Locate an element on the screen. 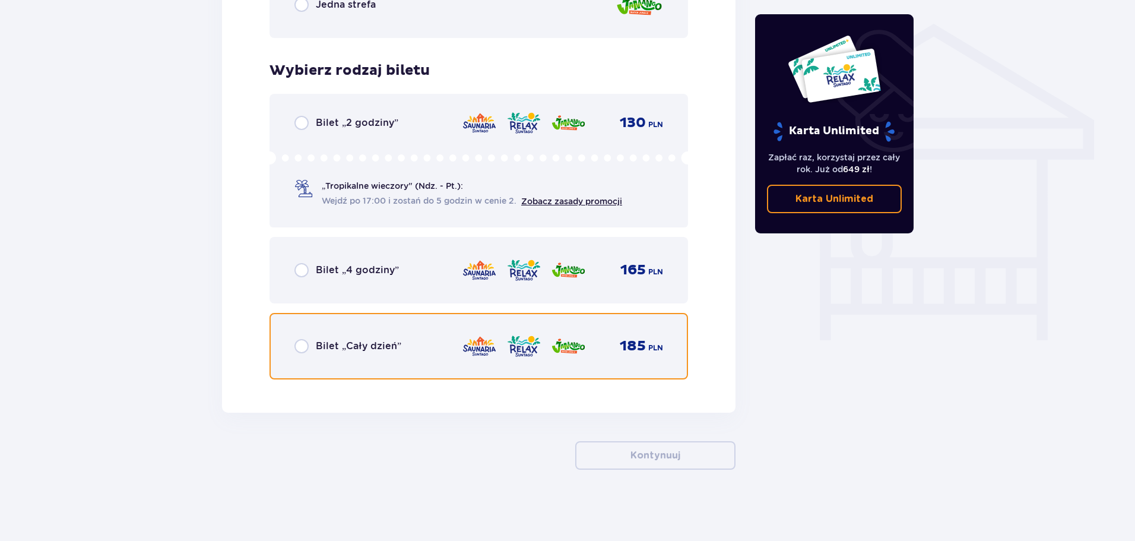 This screenshot has height=541, width=1135. p: Bilet „2 godziny” is located at coordinates (357, 123).